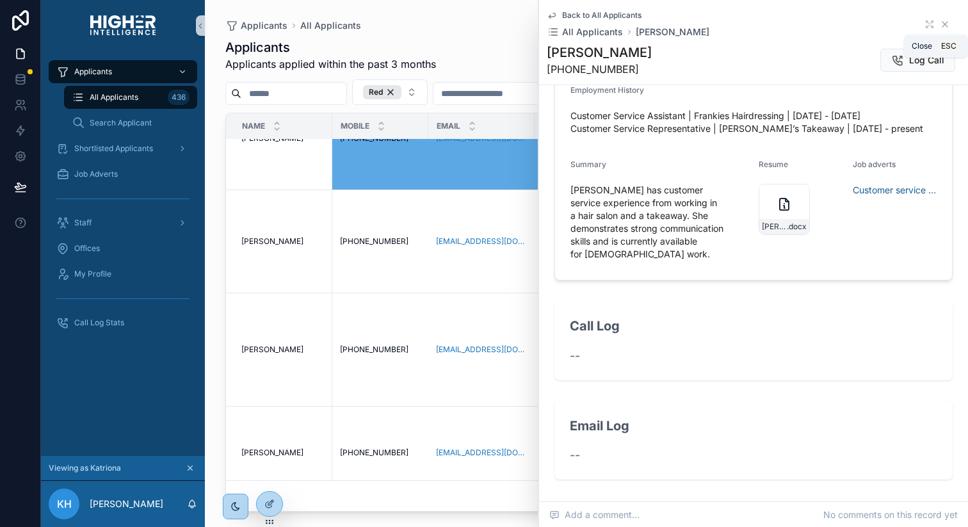  I want to click on span: Offices, so click(87, 248).